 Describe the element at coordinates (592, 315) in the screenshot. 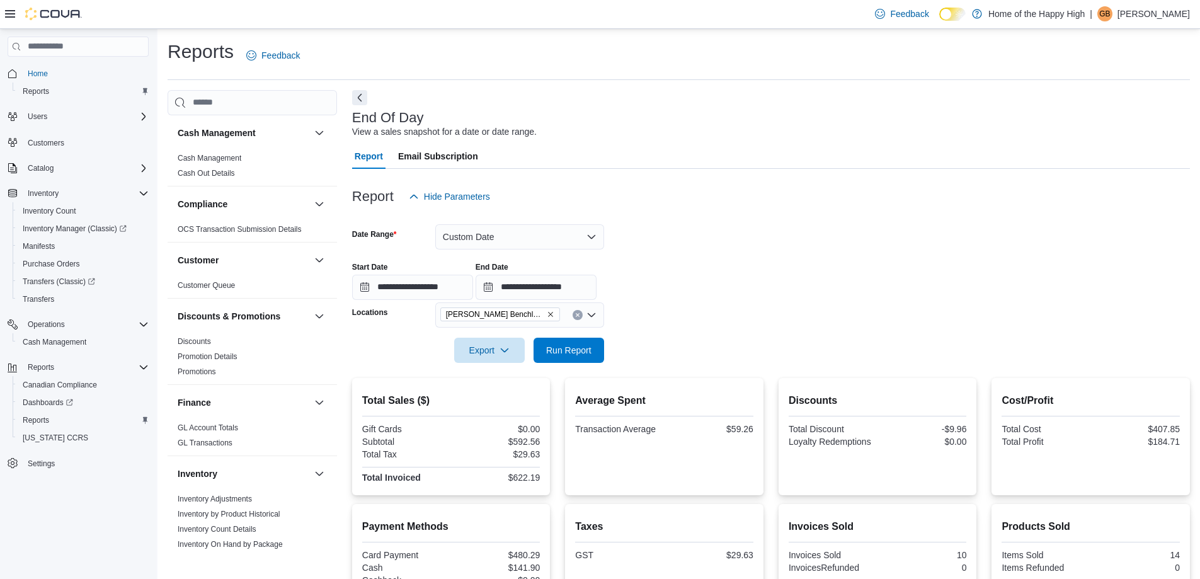

I see `button: Open list of options` at that location.